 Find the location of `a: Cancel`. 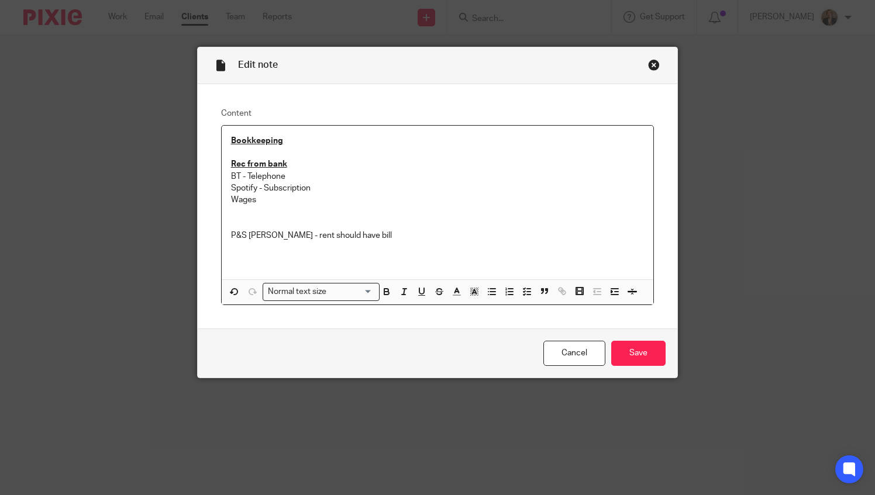

a: Cancel is located at coordinates (574, 353).